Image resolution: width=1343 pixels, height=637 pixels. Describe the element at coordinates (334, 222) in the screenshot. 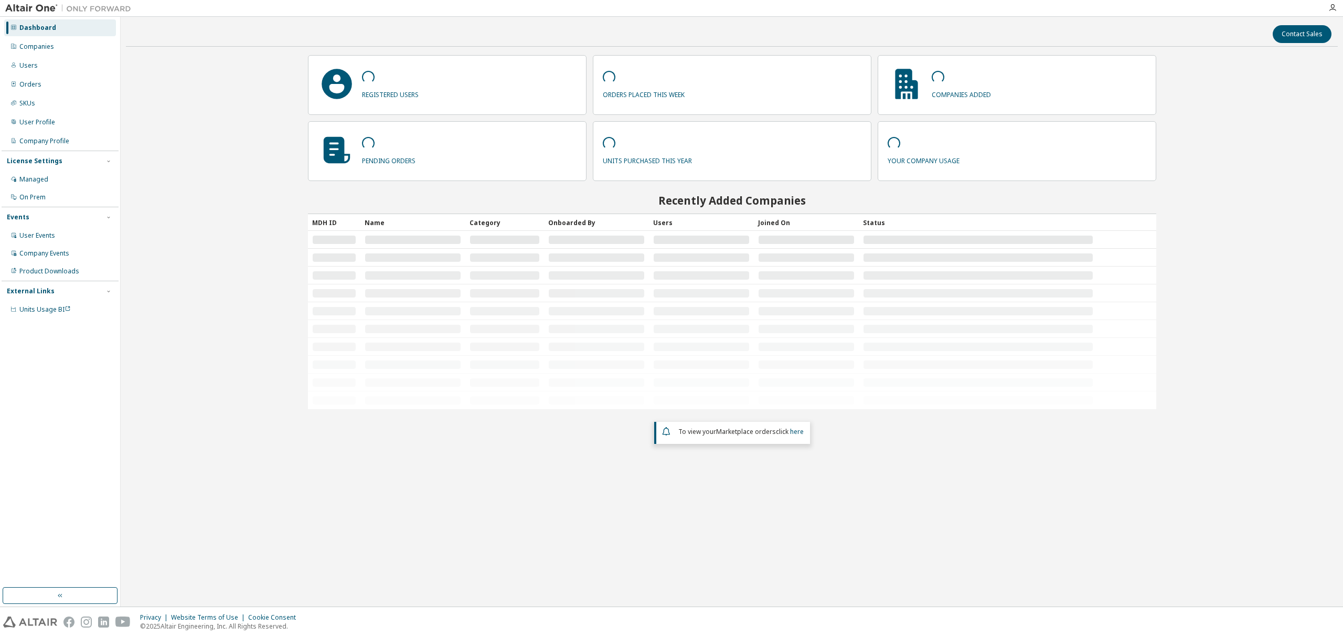

I see `div: MDH ID` at that location.